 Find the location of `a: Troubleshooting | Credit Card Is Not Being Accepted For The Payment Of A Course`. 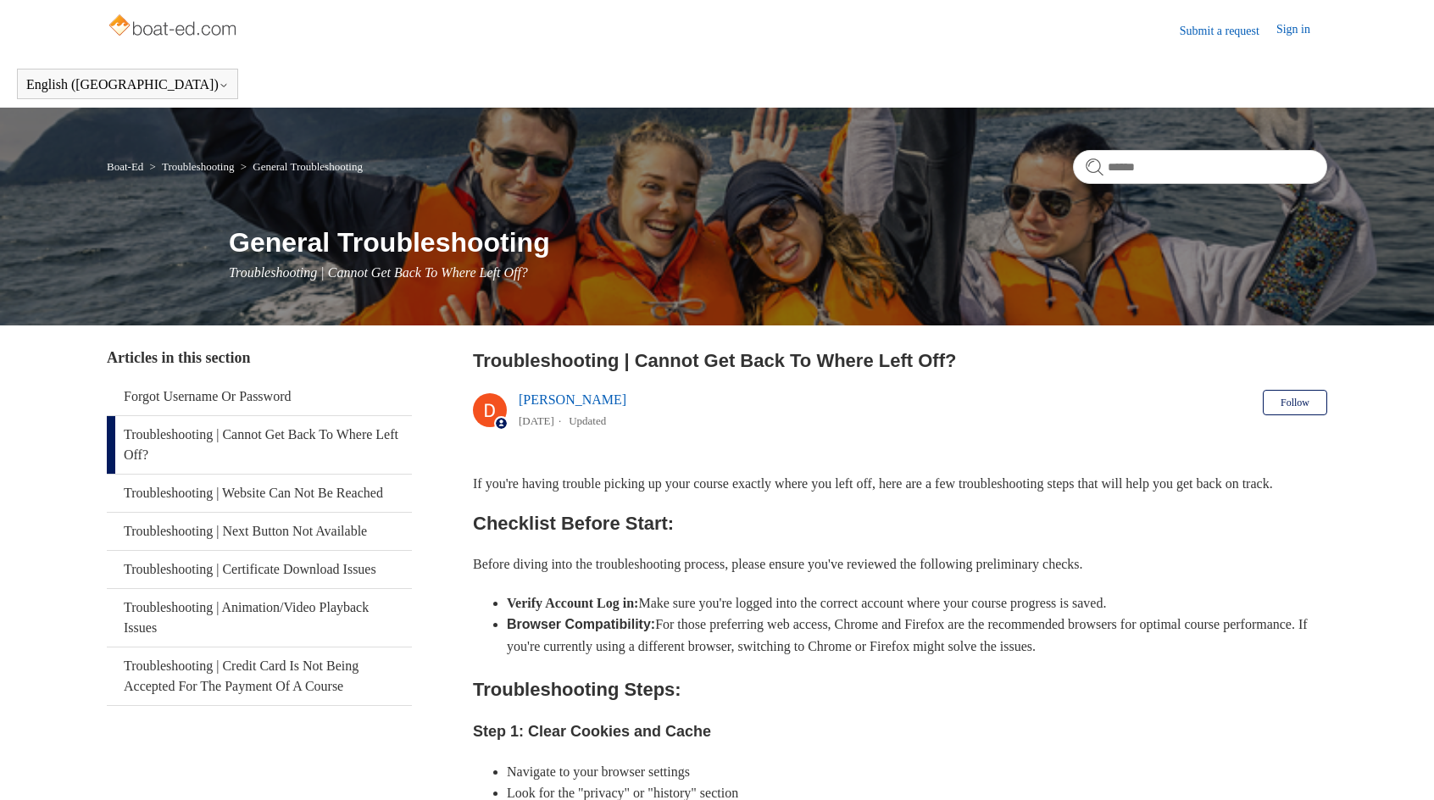

a: Troubleshooting | Credit Card Is Not Being Accepted For The Payment Of A Course is located at coordinates (259, 676).